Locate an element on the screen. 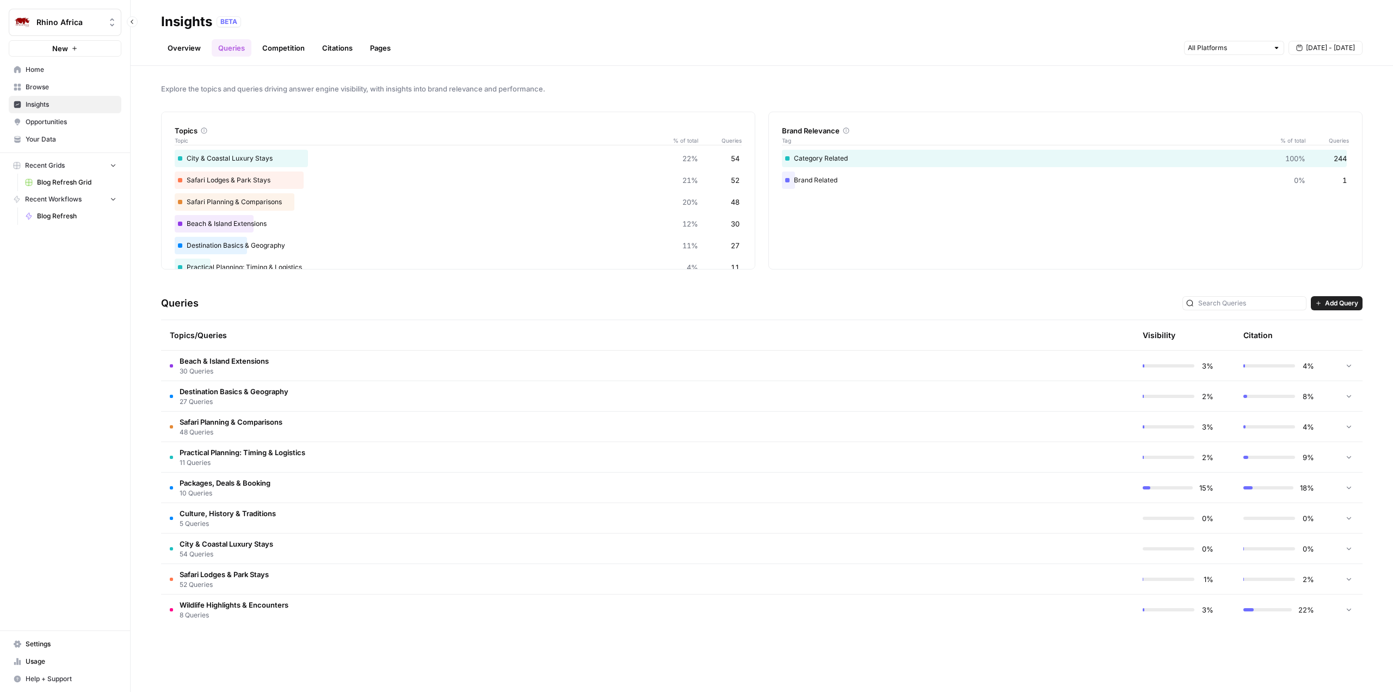  span: 11% is located at coordinates (690, 245).